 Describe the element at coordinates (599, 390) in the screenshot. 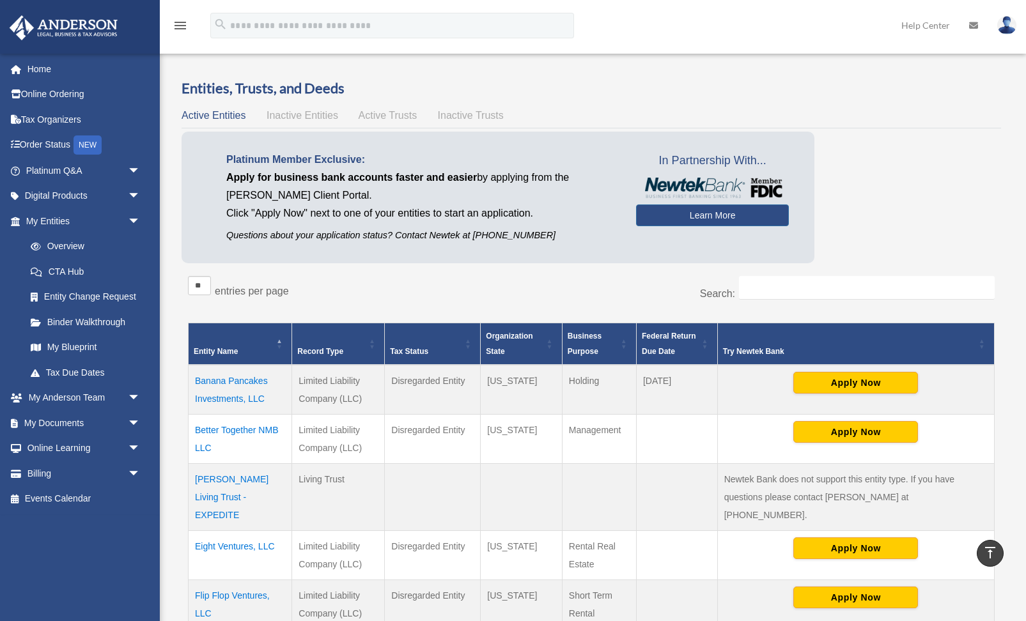

I see `td: Holding` at that location.